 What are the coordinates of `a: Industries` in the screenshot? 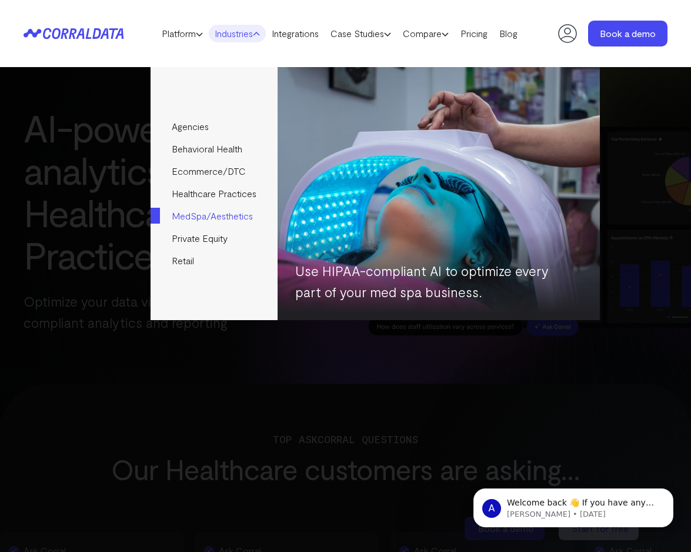 It's located at (237, 34).